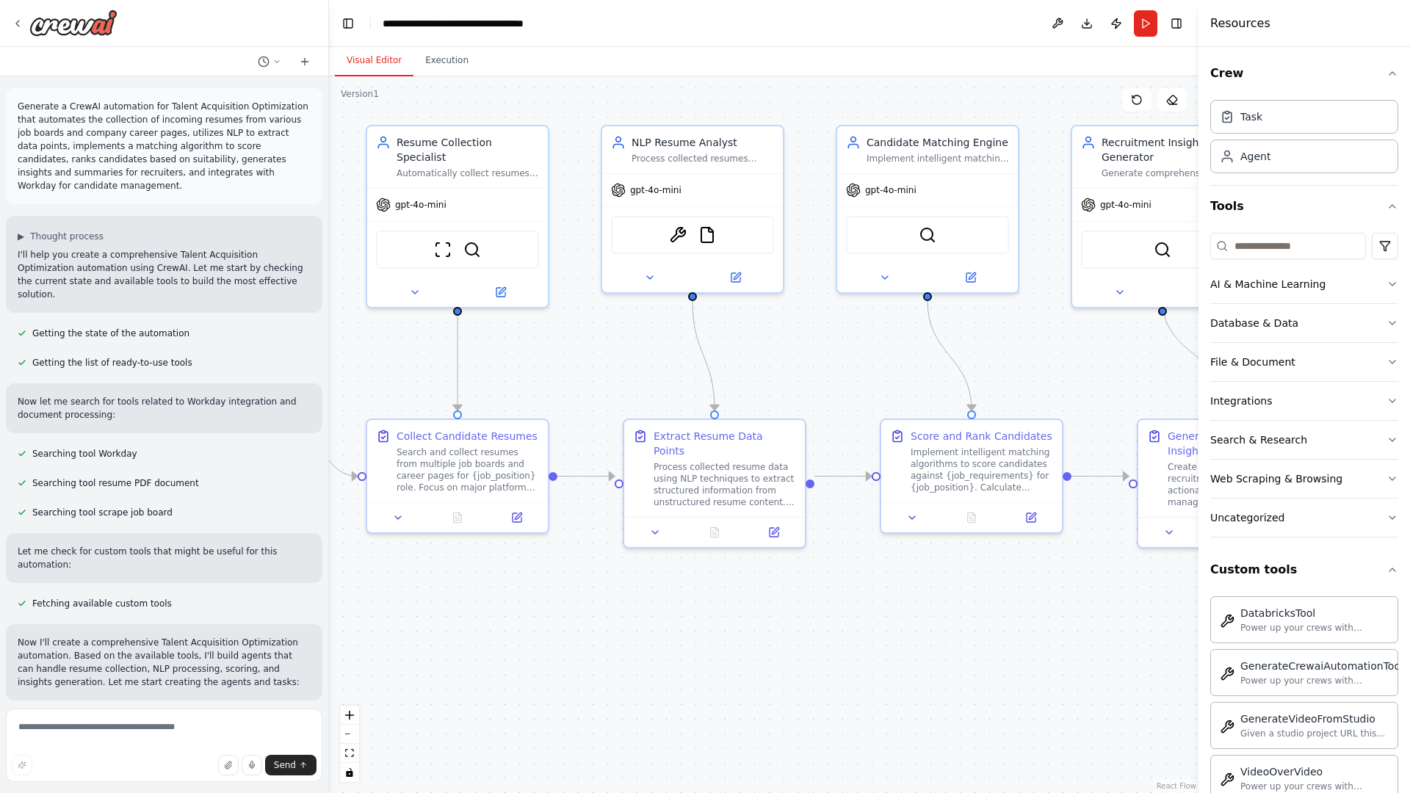 The height and width of the screenshot is (793, 1410). What do you see at coordinates (349, 772) in the screenshot?
I see `button: toggle interactivity` at bounding box center [349, 772].